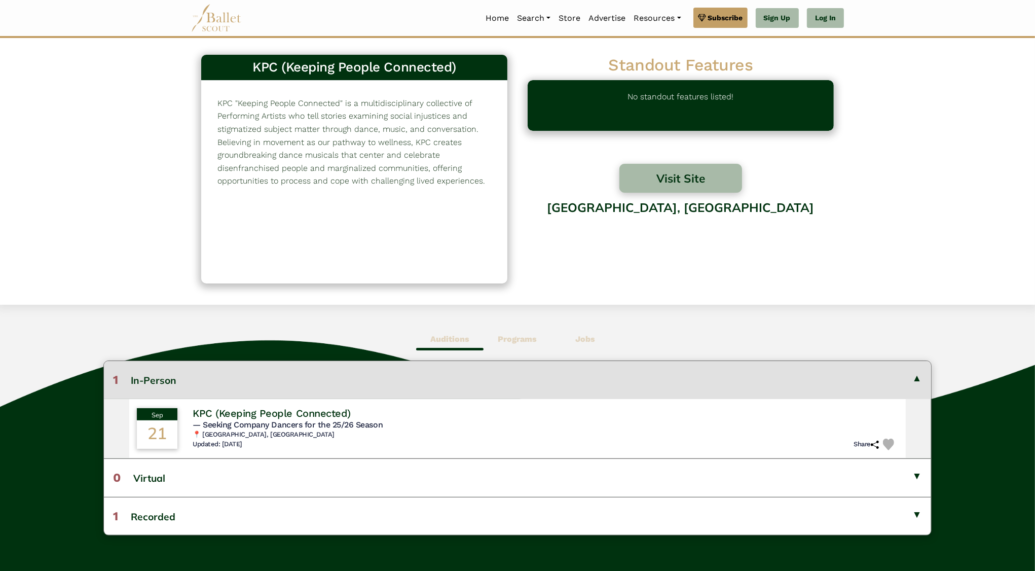 This screenshot has height=571, width=1035. I want to click on a: Log In, so click(825, 18).